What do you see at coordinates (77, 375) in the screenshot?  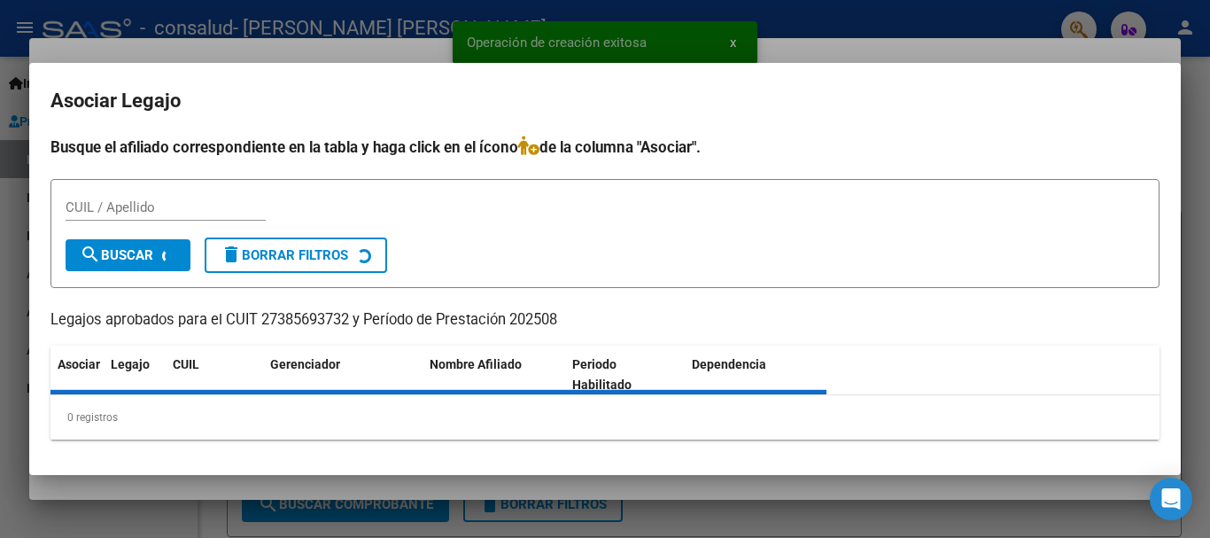 I see `datatable-header-cell: Asociar` at bounding box center [77, 375].